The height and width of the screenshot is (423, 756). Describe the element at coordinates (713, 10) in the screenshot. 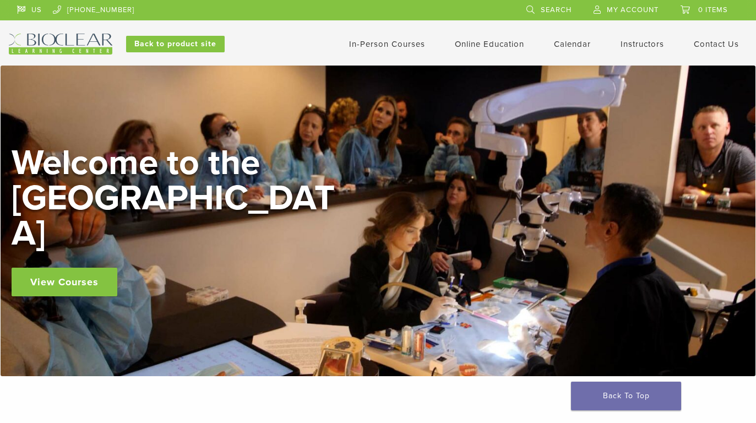

I see `span: 0 items` at that location.